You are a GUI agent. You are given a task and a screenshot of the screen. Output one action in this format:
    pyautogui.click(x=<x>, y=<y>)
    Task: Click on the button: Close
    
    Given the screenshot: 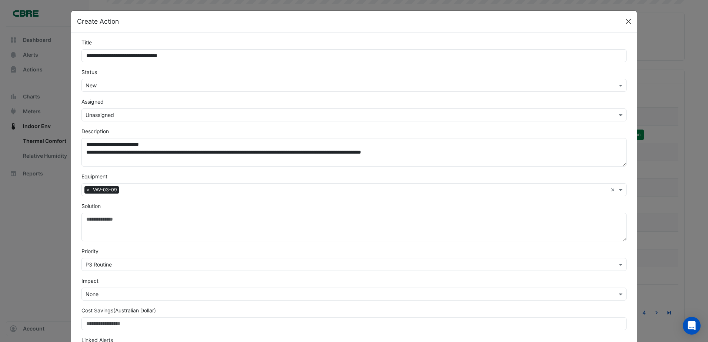 What is the action you would take?
    pyautogui.click(x=629, y=21)
    